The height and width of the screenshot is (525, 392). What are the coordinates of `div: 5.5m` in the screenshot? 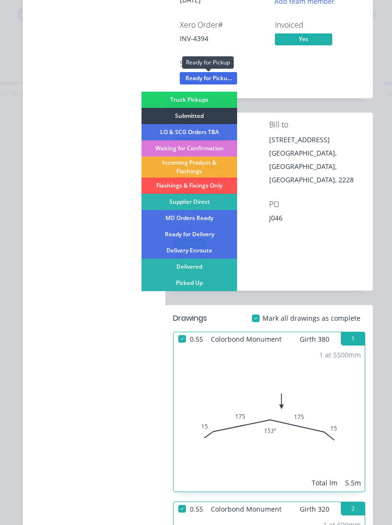 It's located at (352, 483).